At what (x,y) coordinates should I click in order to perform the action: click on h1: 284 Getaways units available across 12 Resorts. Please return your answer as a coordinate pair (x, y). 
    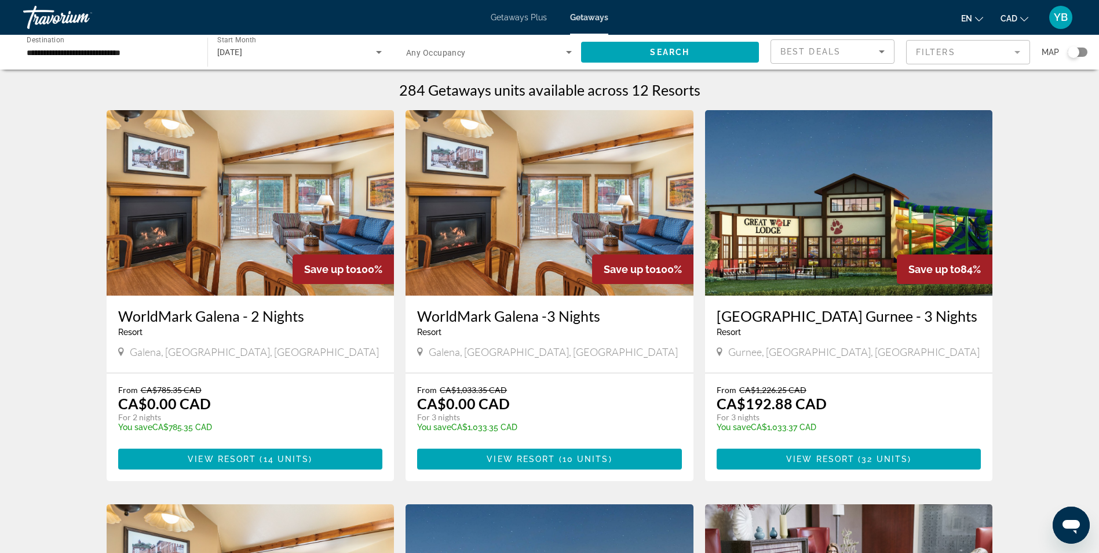
    Looking at the image, I should click on (550, 90).